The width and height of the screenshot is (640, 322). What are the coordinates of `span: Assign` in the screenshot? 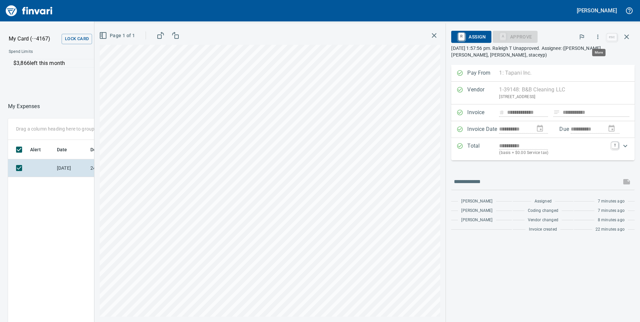 It's located at (471, 37).